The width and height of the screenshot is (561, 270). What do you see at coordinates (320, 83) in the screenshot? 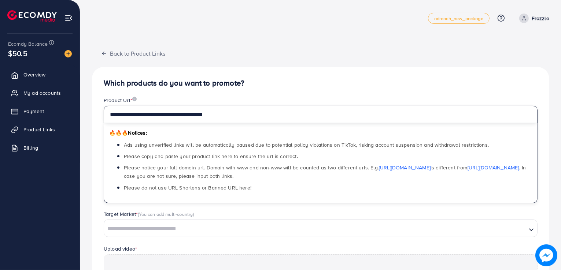
I see `h4: Which products do you want to promote?` at bounding box center [320, 83].